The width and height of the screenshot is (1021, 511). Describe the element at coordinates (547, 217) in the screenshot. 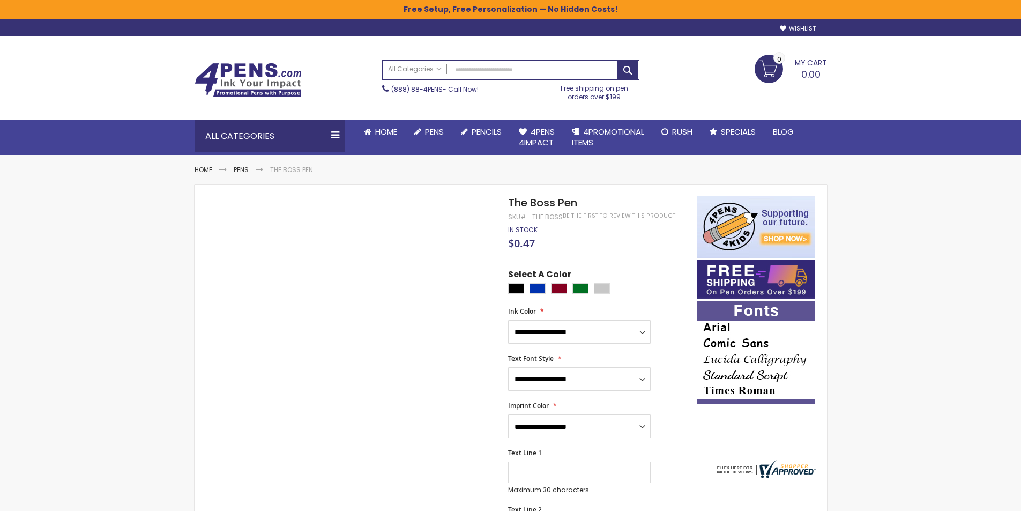

I see `div: The Boss` at that location.